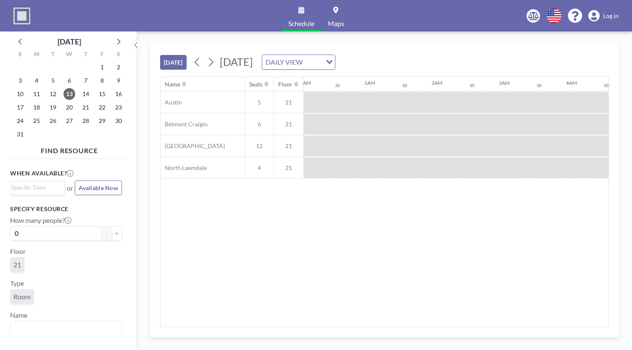 This screenshot has height=350, width=632. Describe the element at coordinates (102, 121) in the screenshot. I see `span: Friday, August 29, 2025` at that location.